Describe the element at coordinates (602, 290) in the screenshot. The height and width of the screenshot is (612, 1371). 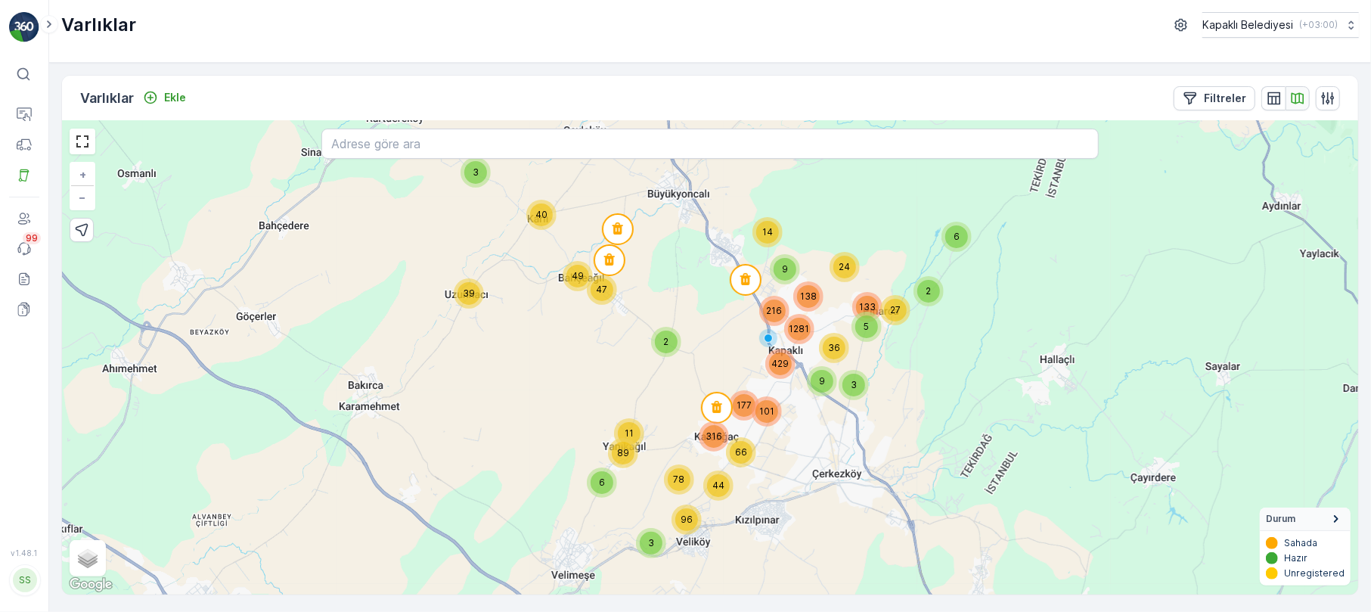
I see `div: 47` at that location.